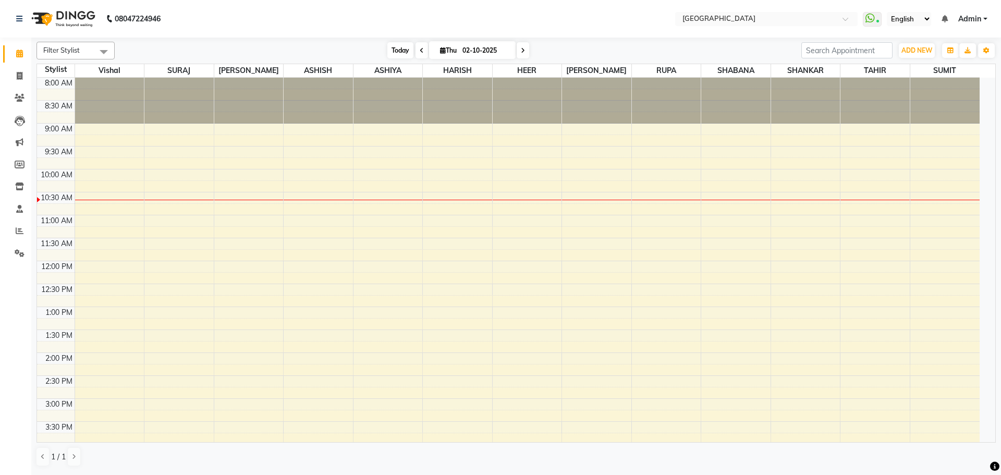 The image size is (1001, 475). I want to click on div: 12:00 PM, so click(57, 267).